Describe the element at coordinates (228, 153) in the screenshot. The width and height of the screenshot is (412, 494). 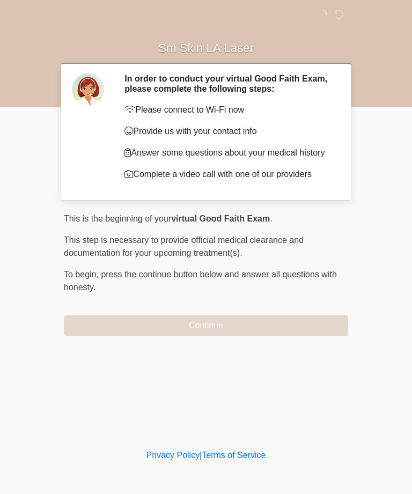
I see `p: Answer some questions about your medical history` at that location.